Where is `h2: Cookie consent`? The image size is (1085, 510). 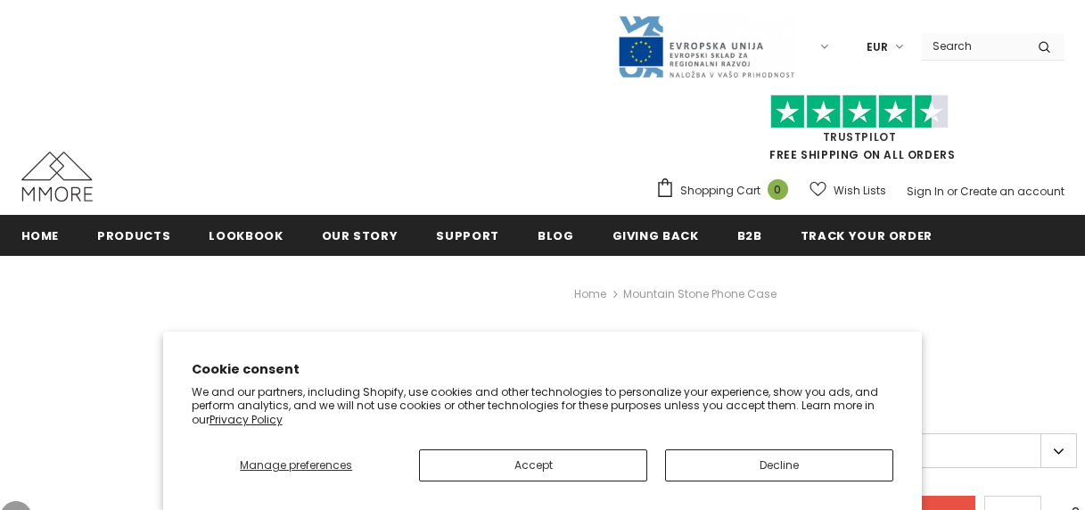
h2: Cookie consent is located at coordinates (543, 369).